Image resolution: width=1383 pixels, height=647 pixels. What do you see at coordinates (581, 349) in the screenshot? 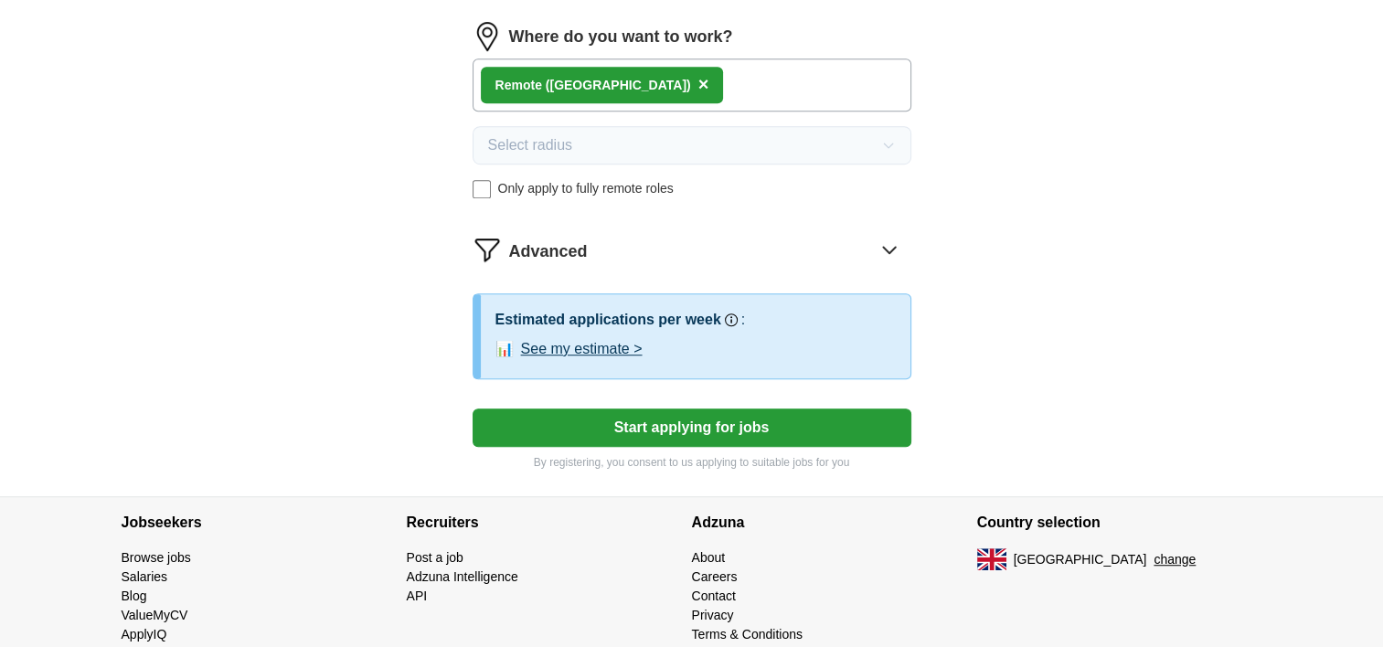
I see `button: See my estimate >` at bounding box center [581, 349].